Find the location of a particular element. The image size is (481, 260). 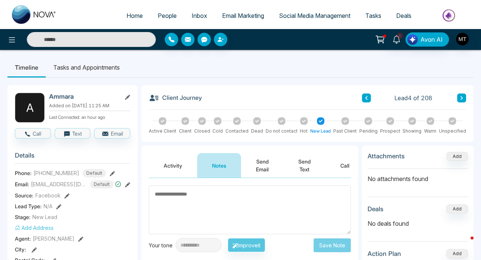

span: Inbox is located at coordinates (199, 16).